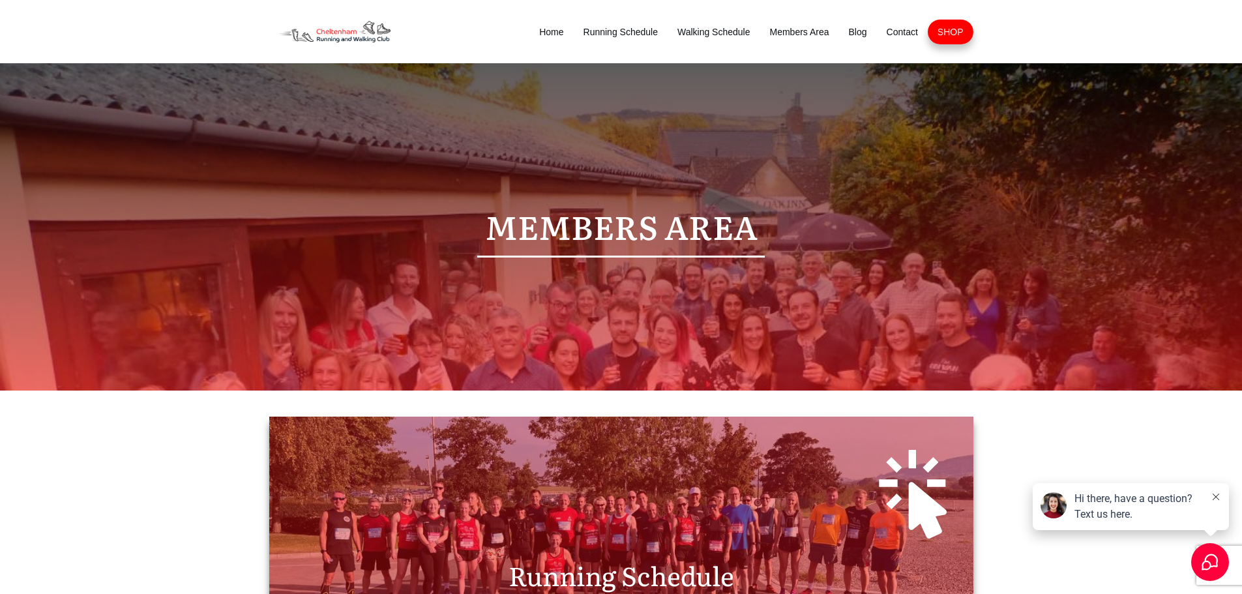 The image size is (1242, 594). I want to click on span: SHOP, so click(951, 32).